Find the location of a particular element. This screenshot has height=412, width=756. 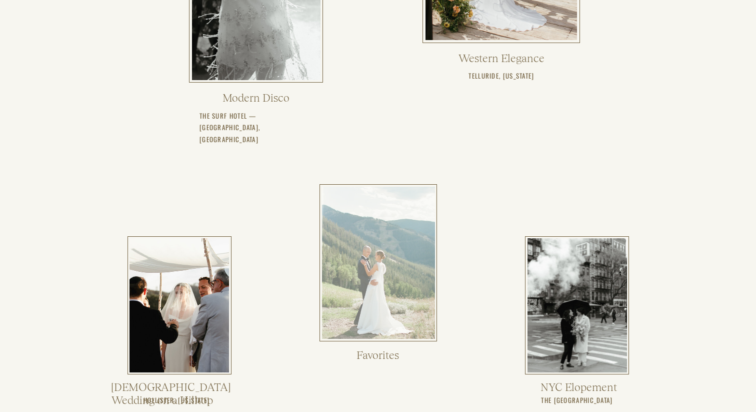

h2: Modern Disco is located at coordinates (256, 98).